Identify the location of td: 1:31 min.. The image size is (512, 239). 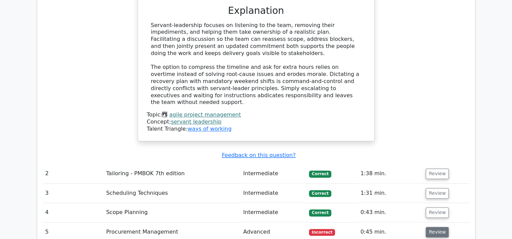
(390, 193).